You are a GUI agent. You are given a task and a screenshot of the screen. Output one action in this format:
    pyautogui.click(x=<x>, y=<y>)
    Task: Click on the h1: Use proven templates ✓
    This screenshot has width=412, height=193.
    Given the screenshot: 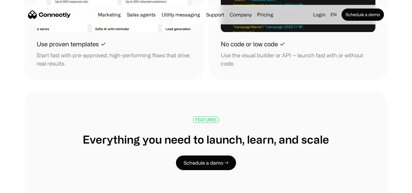 What is the action you would take?
    pyautogui.click(x=71, y=44)
    